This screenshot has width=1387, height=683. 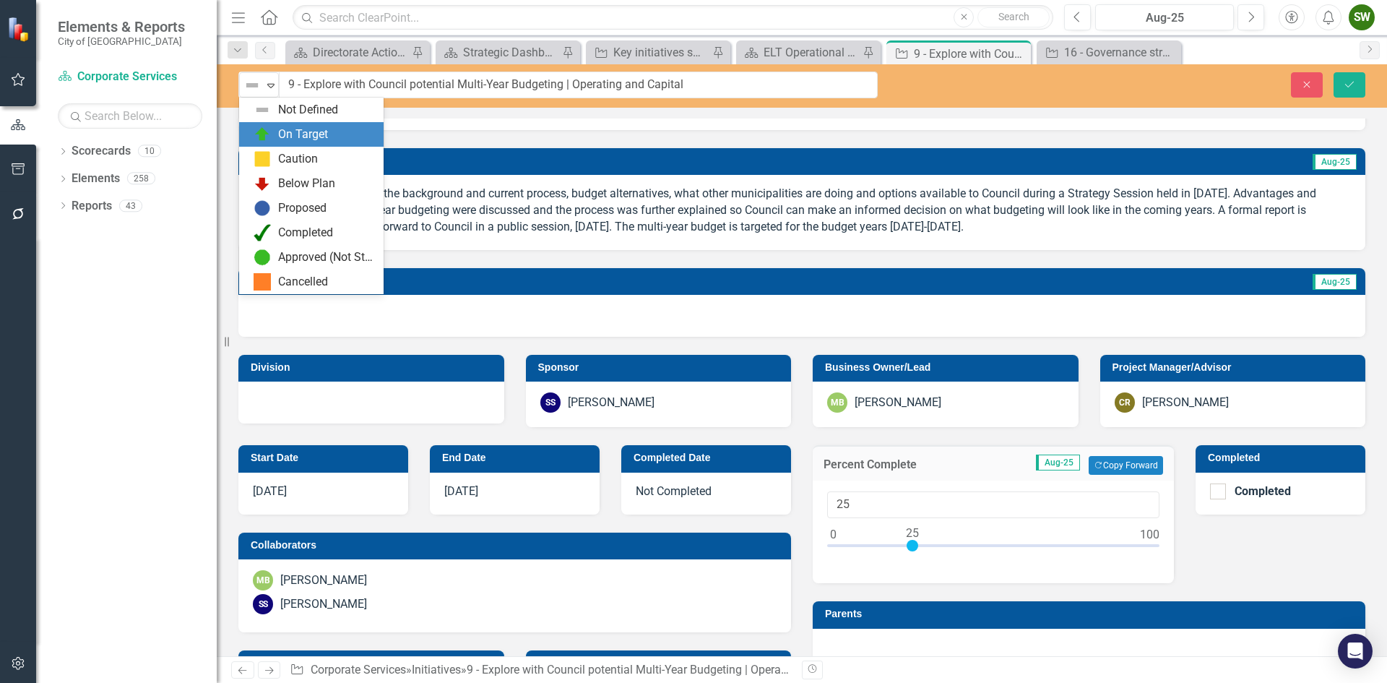 What do you see at coordinates (101, 151) in the screenshot?
I see `a: Scorecards` at bounding box center [101, 151].